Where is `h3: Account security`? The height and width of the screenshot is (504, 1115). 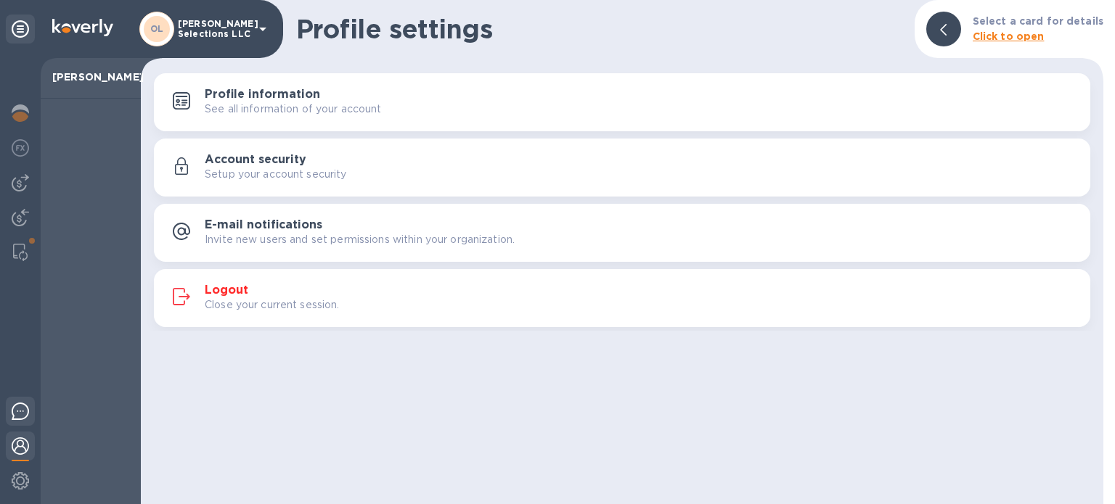 h3: Account security is located at coordinates (255, 160).